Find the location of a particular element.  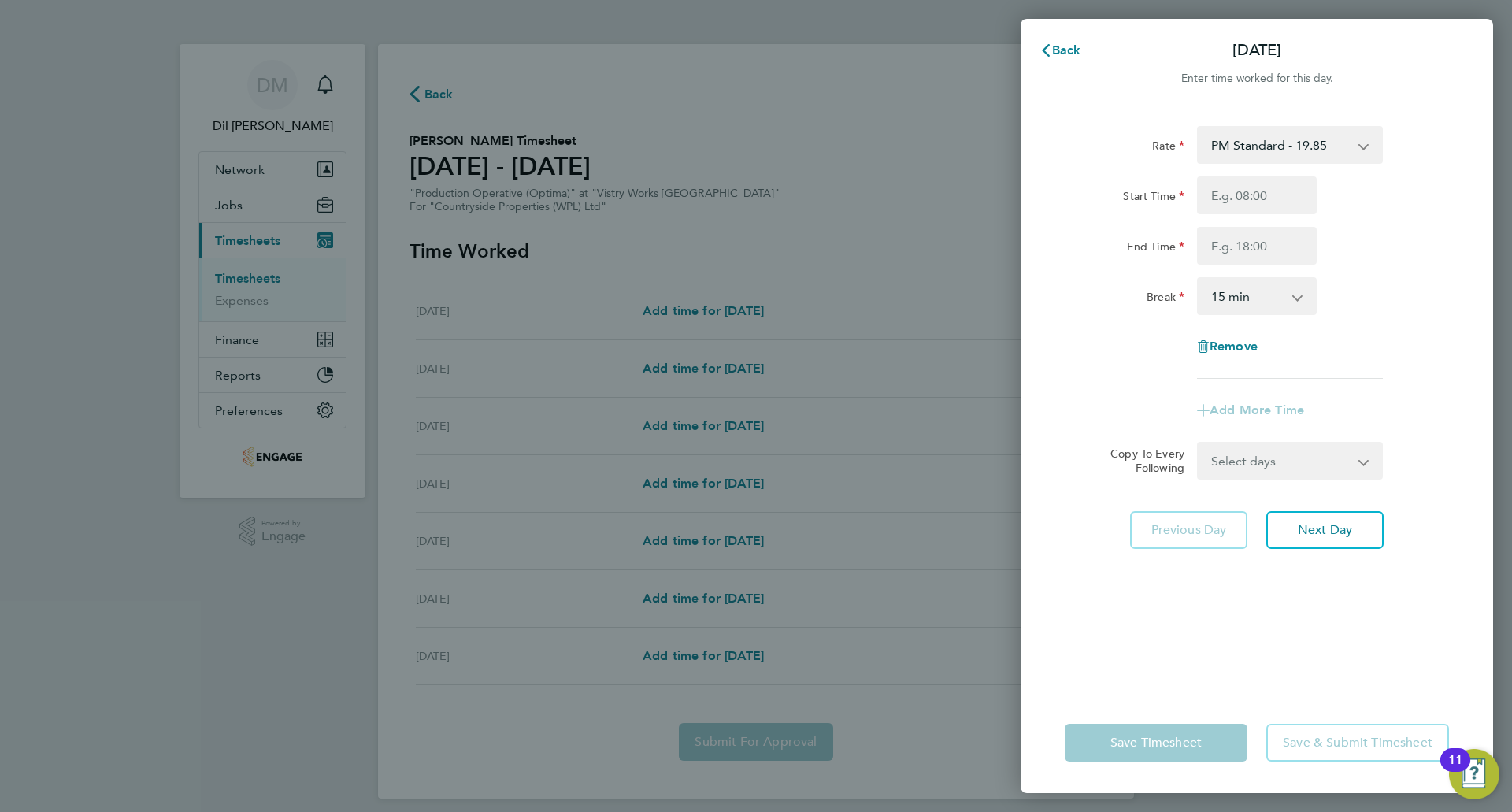

span: Next Day is located at coordinates (1324, 530).